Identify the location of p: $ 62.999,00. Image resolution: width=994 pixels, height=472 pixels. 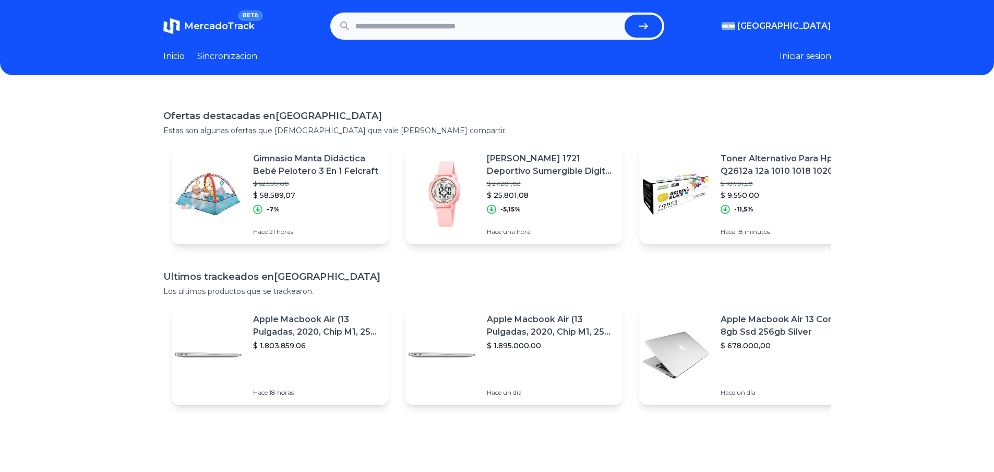
(317, 184).